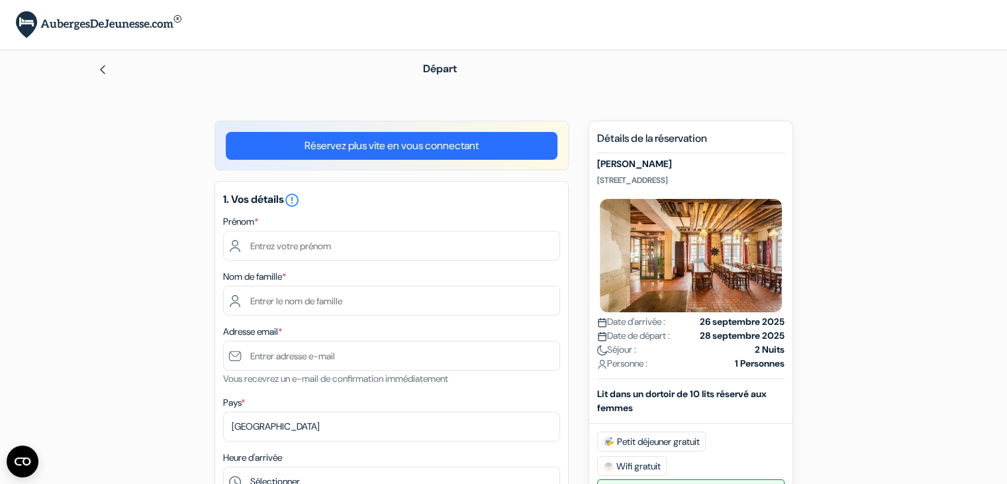  What do you see at coordinates (634, 335) in the screenshot?
I see `span: Date de départ :` at bounding box center [634, 335].